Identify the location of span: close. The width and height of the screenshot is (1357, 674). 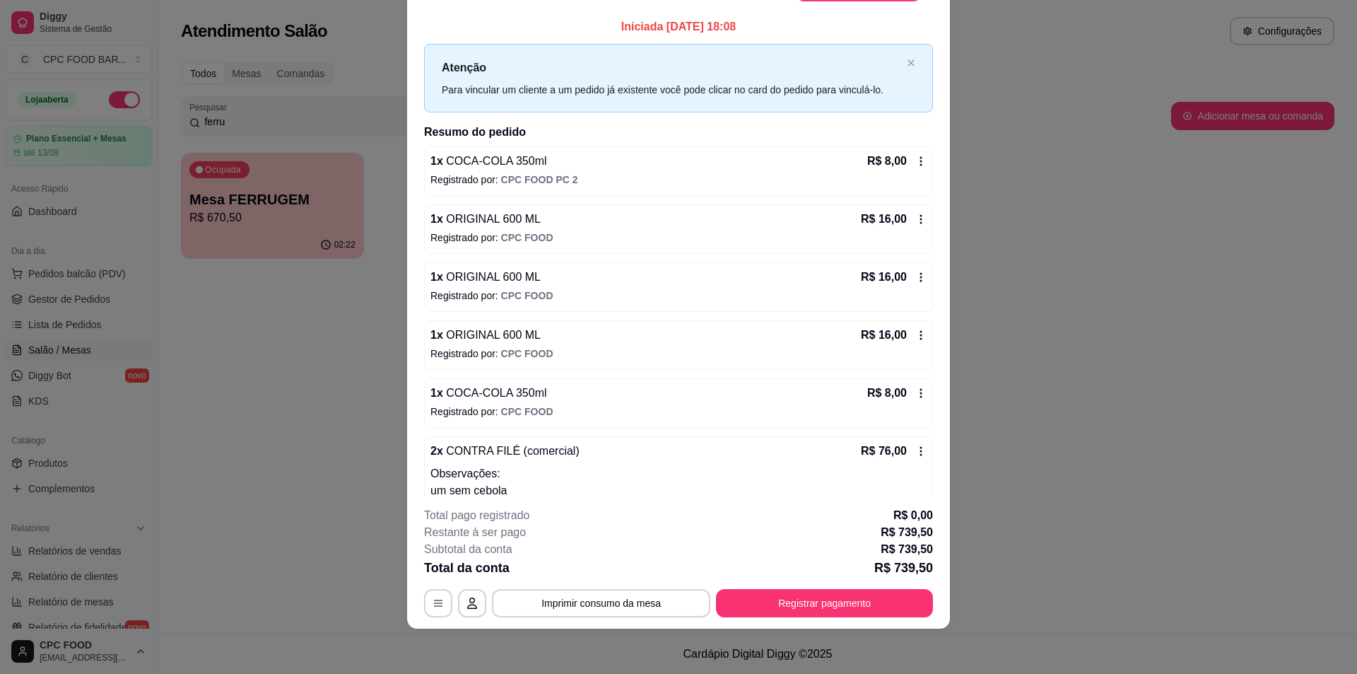
(911, 63).